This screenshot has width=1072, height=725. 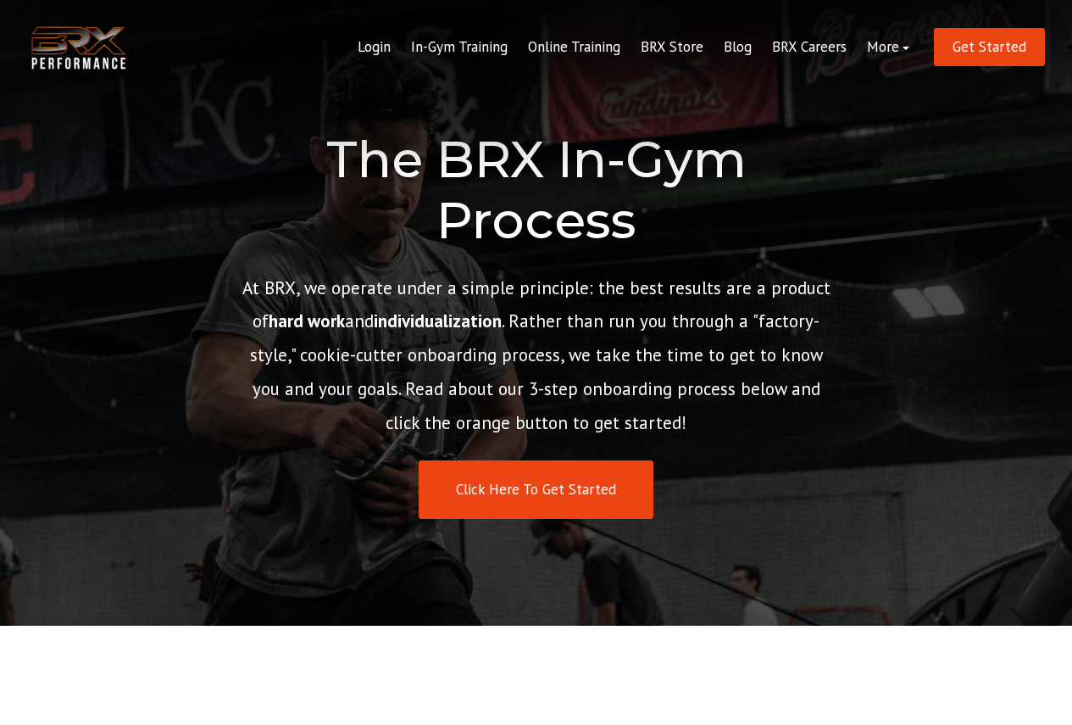 What do you see at coordinates (459, 47) in the screenshot?
I see `a: In-Gym Training` at bounding box center [459, 47].